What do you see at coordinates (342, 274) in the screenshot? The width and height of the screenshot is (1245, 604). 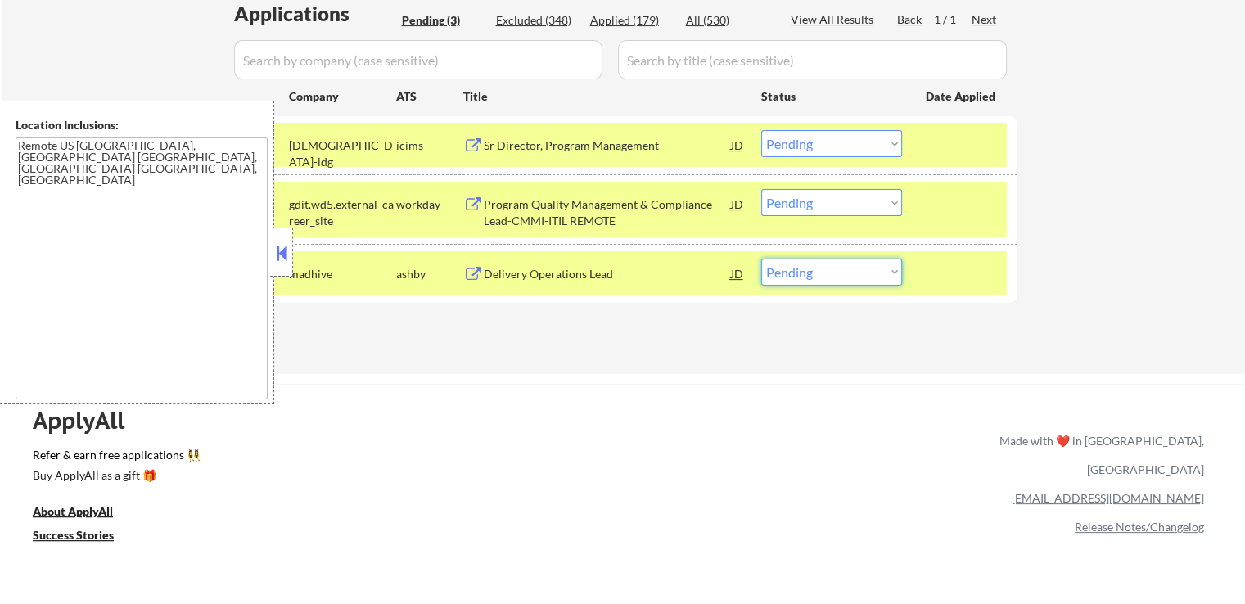 I see `div: madhive` at bounding box center [342, 274].